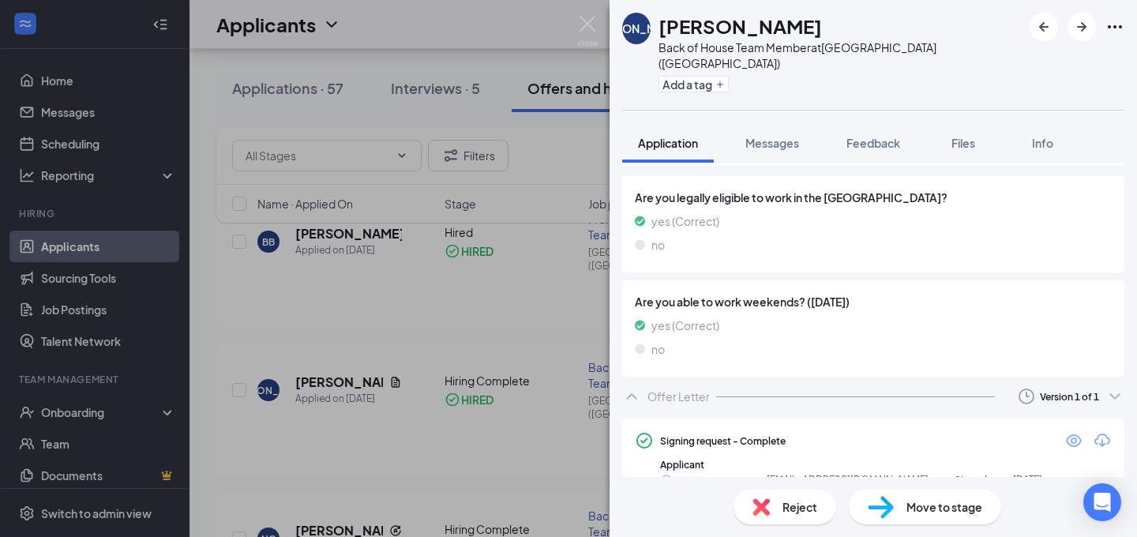 The width and height of the screenshot is (1137, 537). Describe the element at coordinates (1102, 440) in the screenshot. I see `a: Download` at that location.